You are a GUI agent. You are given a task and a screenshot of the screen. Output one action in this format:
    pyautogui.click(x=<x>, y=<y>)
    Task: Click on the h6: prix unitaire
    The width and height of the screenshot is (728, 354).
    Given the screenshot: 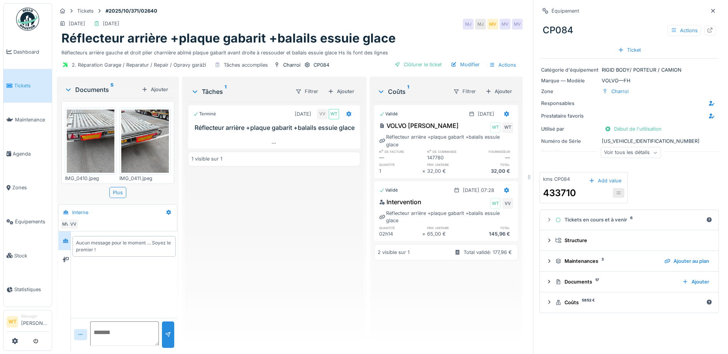 What is the action you would take?
    pyautogui.click(x=448, y=165)
    